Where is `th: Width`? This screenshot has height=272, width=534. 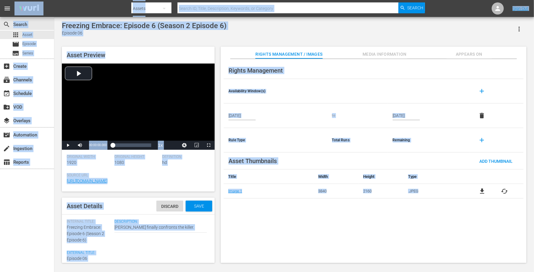 th: Width is located at coordinates (336, 176).